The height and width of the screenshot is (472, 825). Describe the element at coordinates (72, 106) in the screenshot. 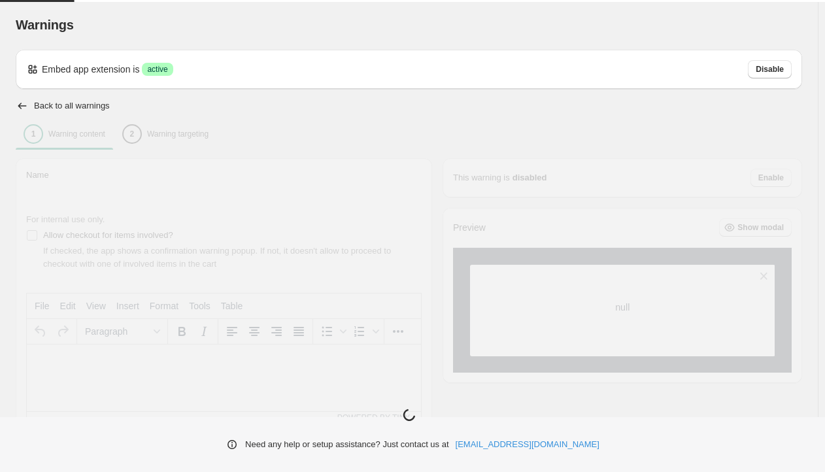

I see `h2: Back to all warnings` at that location.